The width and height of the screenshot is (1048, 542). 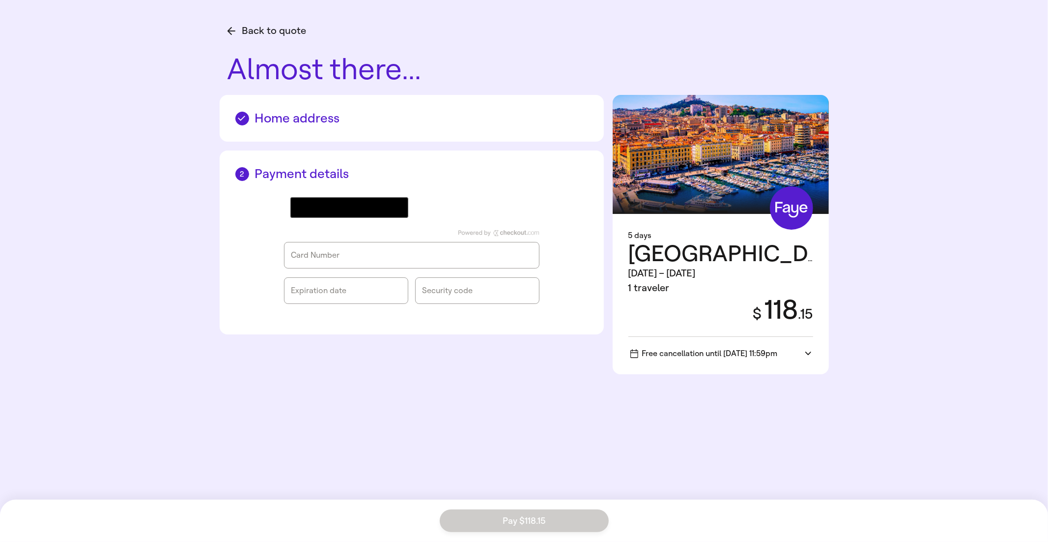 What do you see at coordinates (528, 69) in the screenshot?
I see `h1: Almost there...` at bounding box center [528, 69].